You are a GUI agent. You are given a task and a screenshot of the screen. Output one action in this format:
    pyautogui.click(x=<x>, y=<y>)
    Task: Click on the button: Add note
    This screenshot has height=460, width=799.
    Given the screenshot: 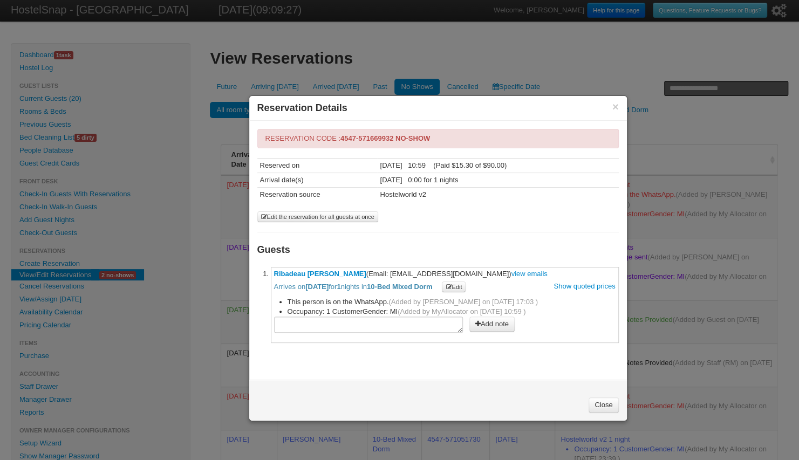 What is the action you would take?
    pyautogui.click(x=492, y=324)
    